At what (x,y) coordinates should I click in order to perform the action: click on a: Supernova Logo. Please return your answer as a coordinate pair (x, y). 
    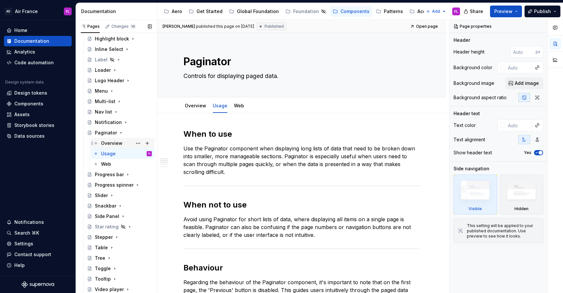
    Looking at the image, I should click on (38, 284).